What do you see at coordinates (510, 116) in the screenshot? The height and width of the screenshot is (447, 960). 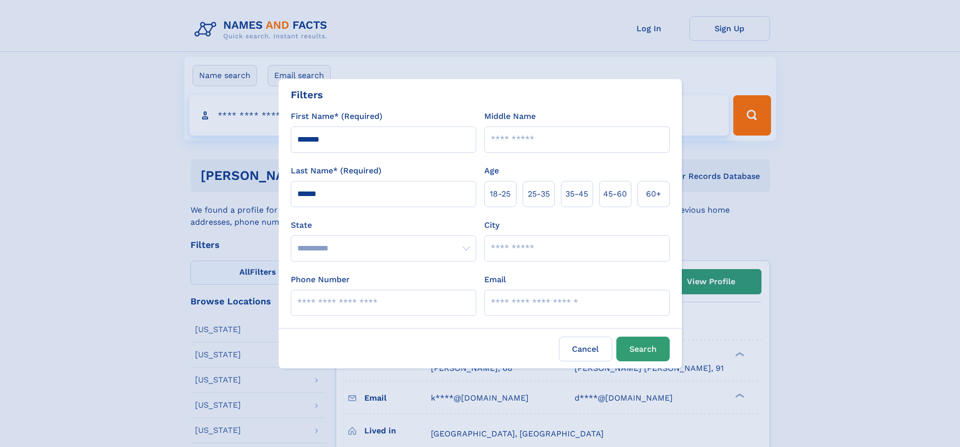 I see `label: Middle Name` at bounding box center [510, 116].